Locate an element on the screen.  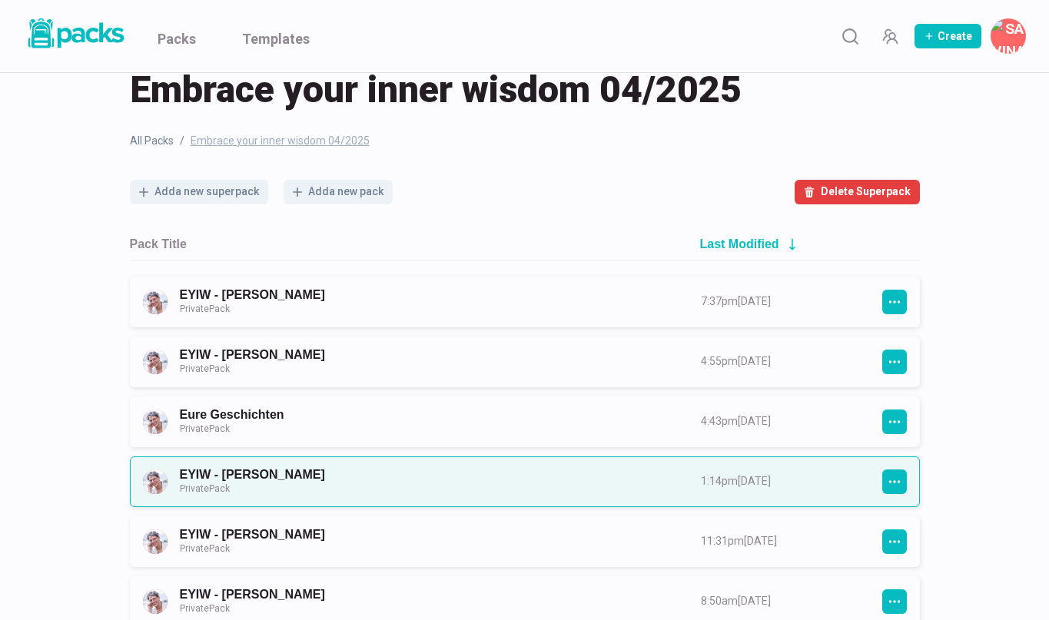
a: Packs logo is located at coordinates (75, 36).